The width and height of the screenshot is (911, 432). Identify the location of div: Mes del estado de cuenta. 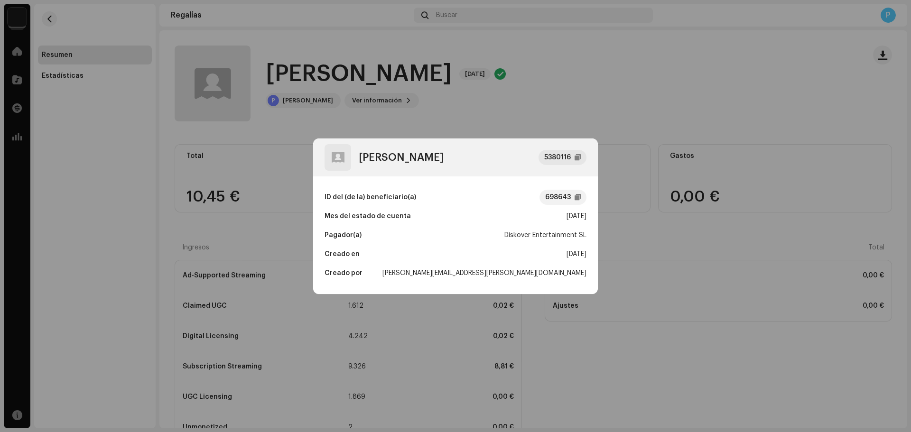
(368, 216).